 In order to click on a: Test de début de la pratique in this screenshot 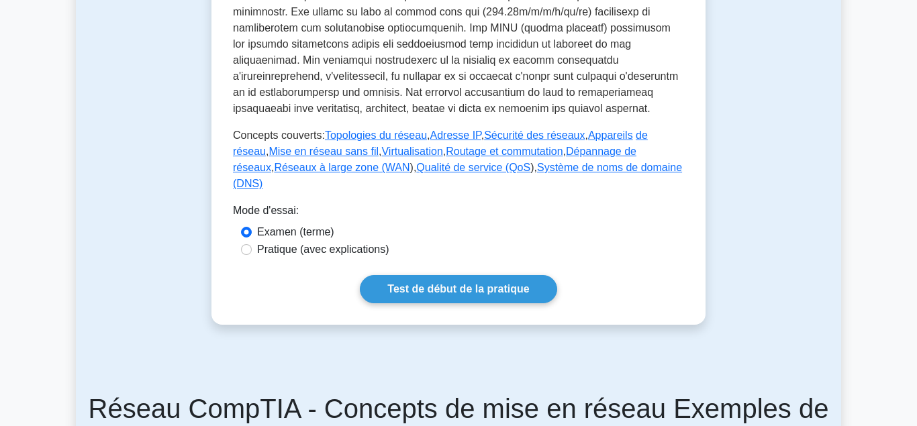, I will do `click(458, 289)`.